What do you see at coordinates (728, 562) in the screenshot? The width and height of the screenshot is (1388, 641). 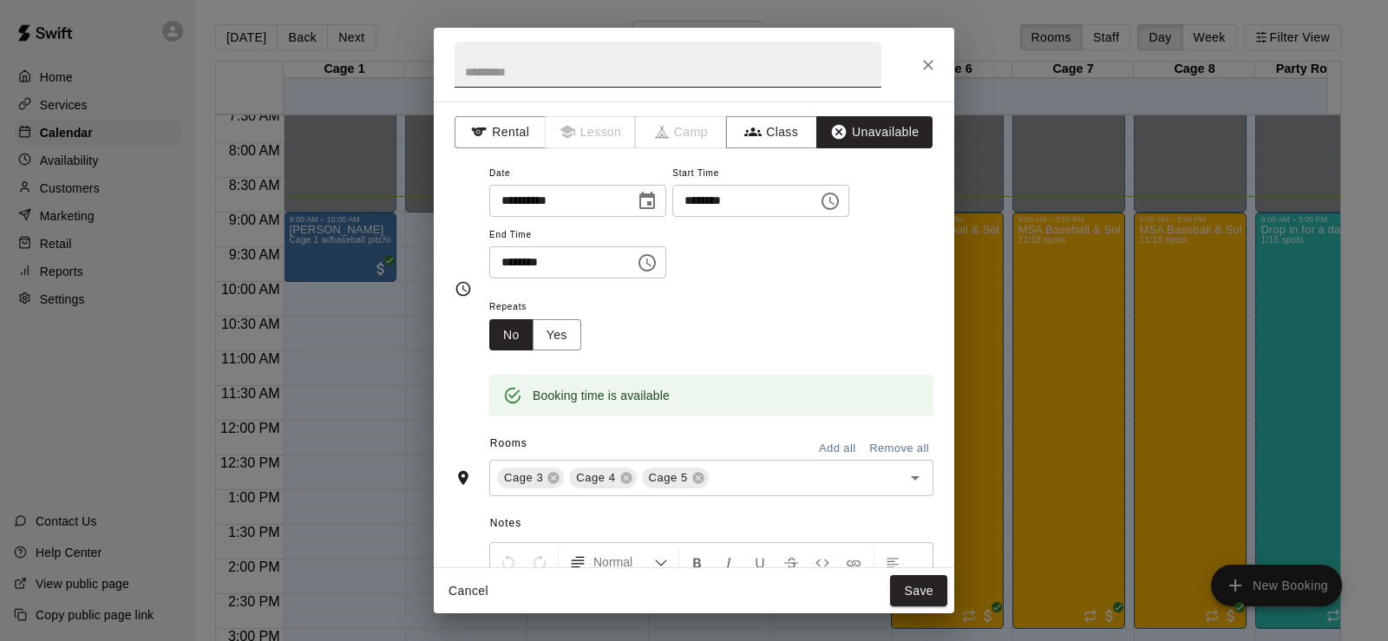 I see `button: Format Italics` at bounding box center [728, 562].